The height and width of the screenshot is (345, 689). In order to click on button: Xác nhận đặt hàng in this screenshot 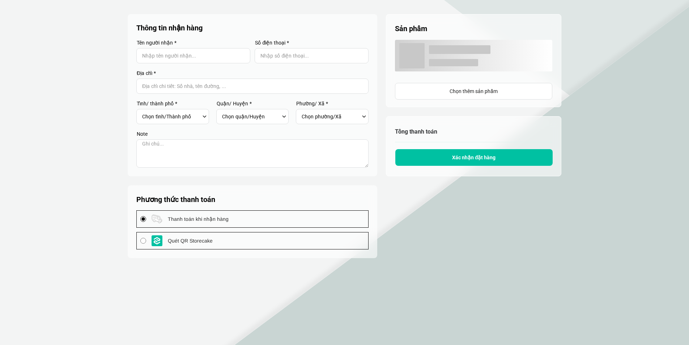, I will do `click(474, 157)`.